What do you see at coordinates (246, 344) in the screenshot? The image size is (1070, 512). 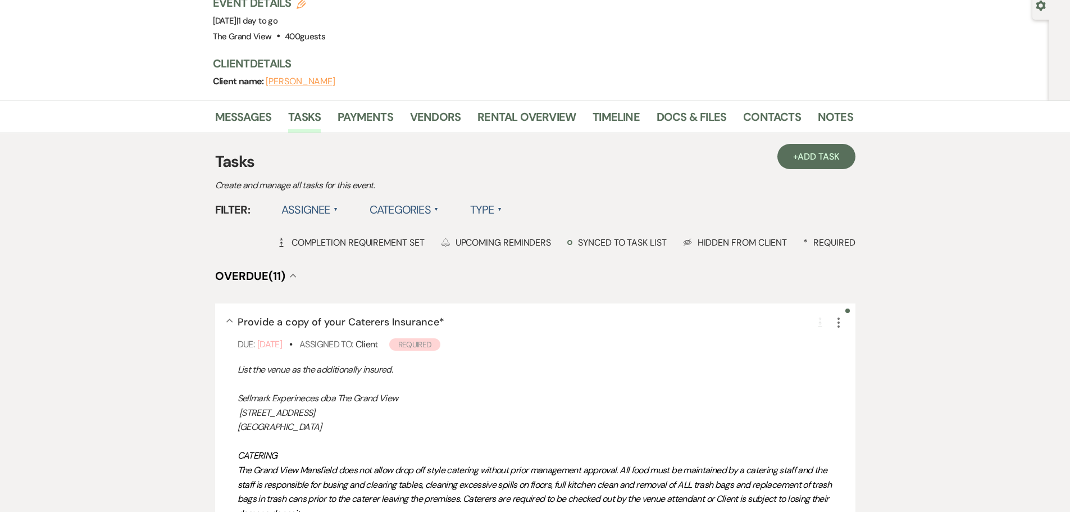 I see `span: Due:` at bounding box center [246, 344].